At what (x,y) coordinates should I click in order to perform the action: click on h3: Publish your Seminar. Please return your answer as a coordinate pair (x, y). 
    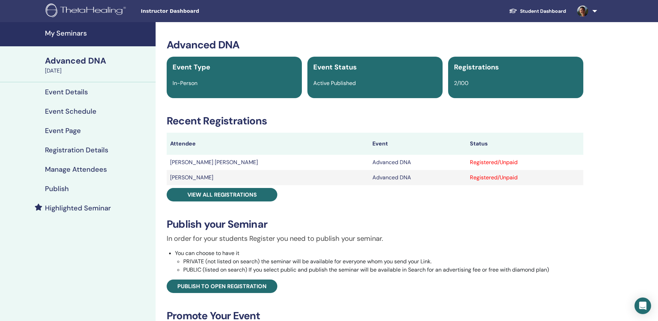
    Looking at the image, I should click on (375, 224).